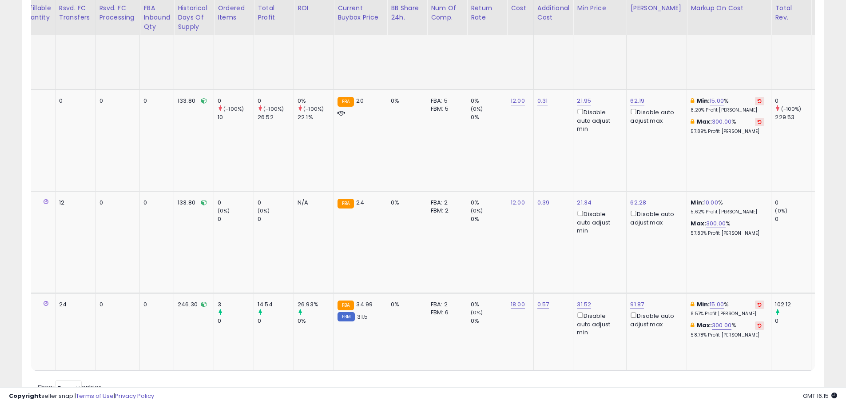  What do you see at coordinates (70, 386) in the screenshot?
I see `span: Show: entries` at bounding box center [70, 386].